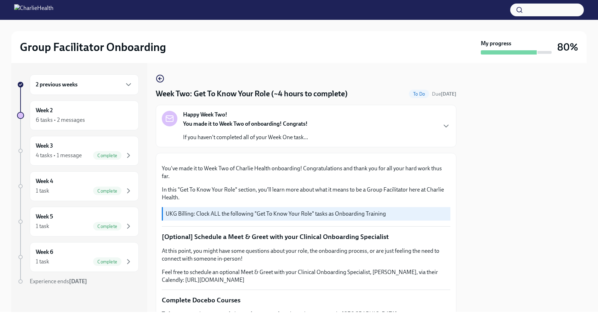 The height and width of the screenshot is (319, 598). What do you see at coordinates (58, 281) in the screenshot?
I see `span: Experience ends` at bounding box center [58, 281].